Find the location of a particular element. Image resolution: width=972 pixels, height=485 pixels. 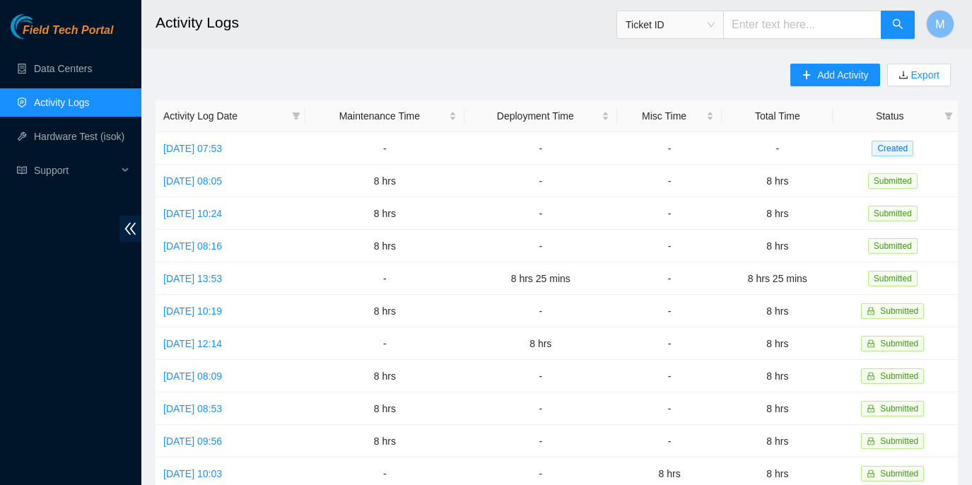

span: Add Activity is located at coordinates (842, 75).